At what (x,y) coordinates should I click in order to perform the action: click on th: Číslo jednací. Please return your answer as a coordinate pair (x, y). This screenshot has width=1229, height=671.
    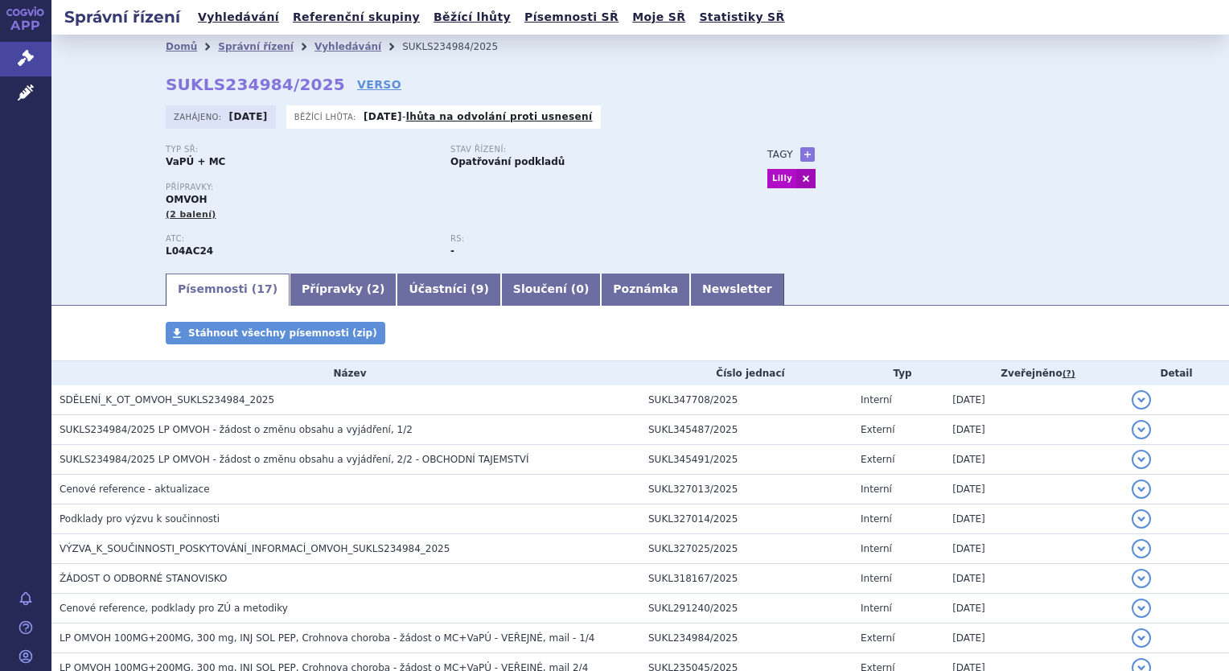
    Looking at the image, I should click on (747, 373).